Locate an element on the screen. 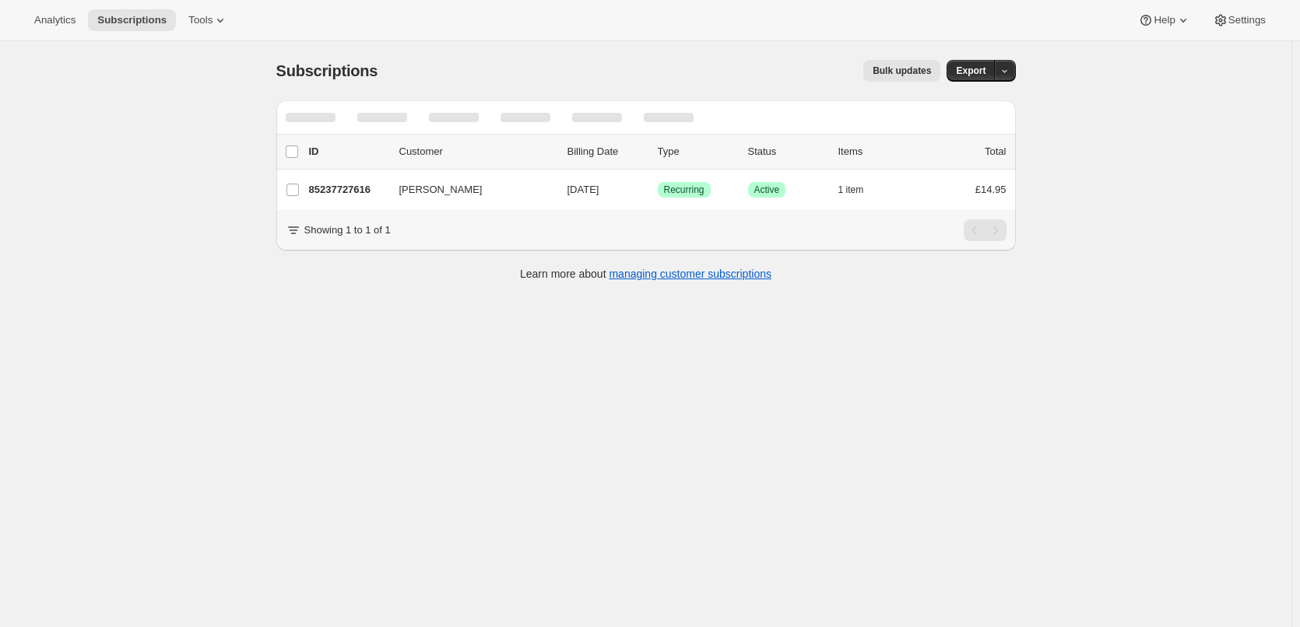 This screenshot has height=627, width=1300. span: Export is located at coordinates (971, 71).